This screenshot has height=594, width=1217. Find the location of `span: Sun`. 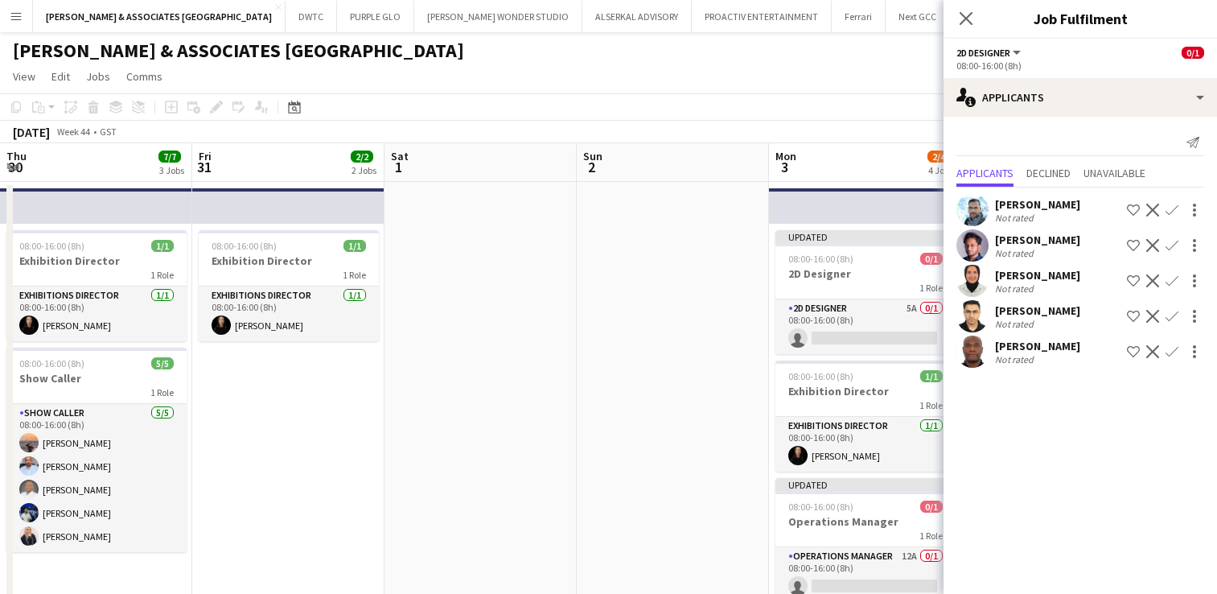

span: Sun is located at coordinates (593, 156).